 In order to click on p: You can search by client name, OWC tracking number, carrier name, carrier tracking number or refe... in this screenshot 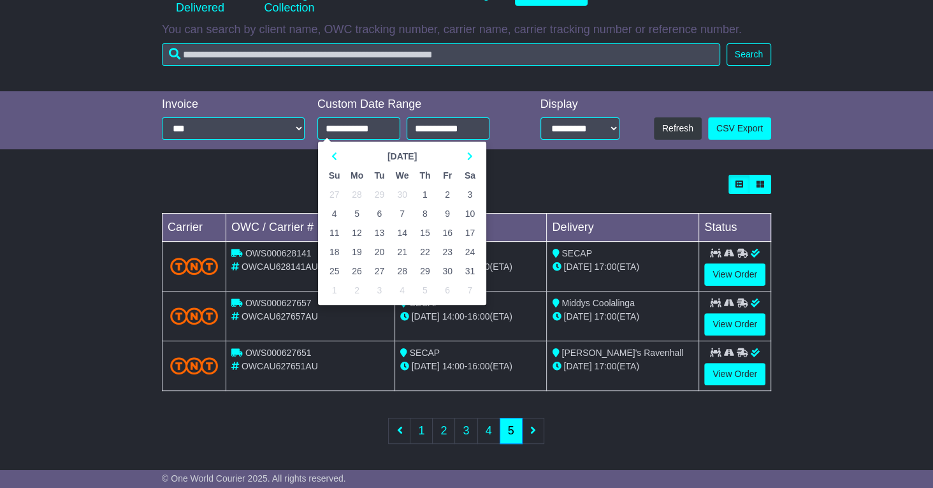, I will do `click(467, 30)`.